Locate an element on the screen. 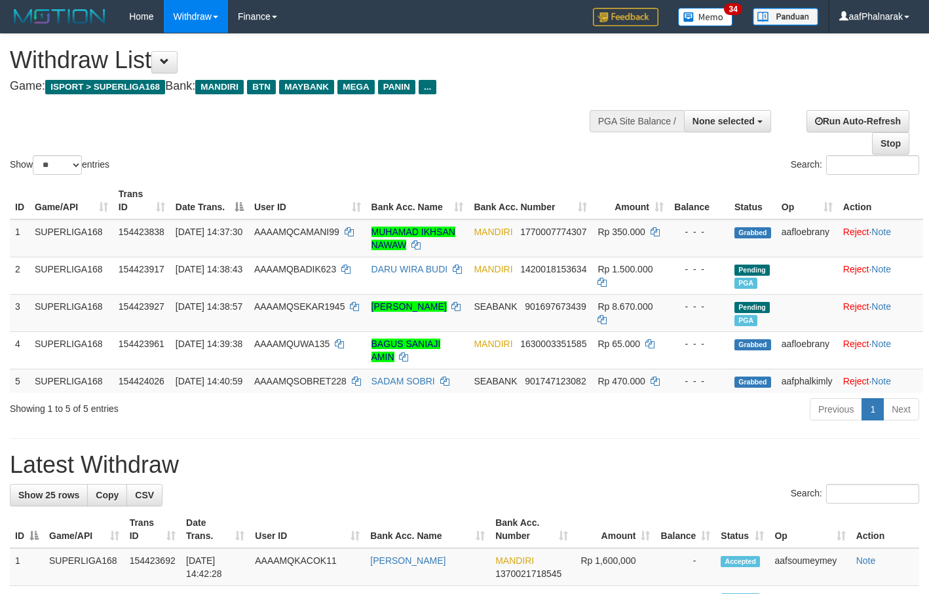 The image size is (929, 594). select: Showentries is located at coordinates (57, 165).